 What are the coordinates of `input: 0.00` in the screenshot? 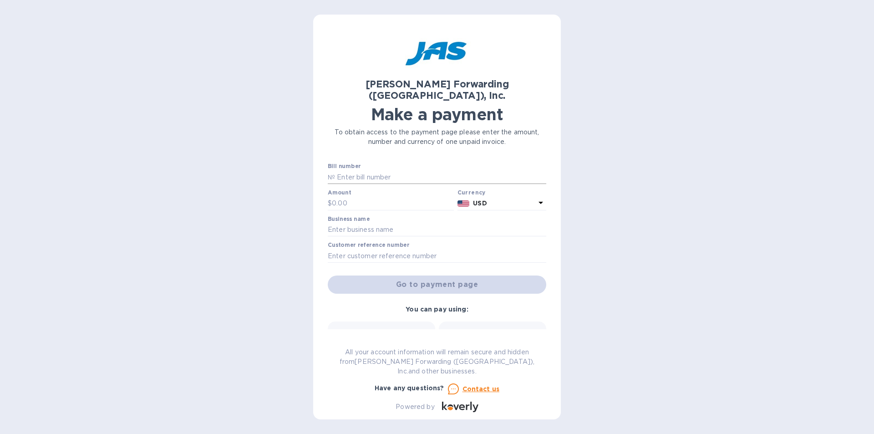 It's located at (393, 204).